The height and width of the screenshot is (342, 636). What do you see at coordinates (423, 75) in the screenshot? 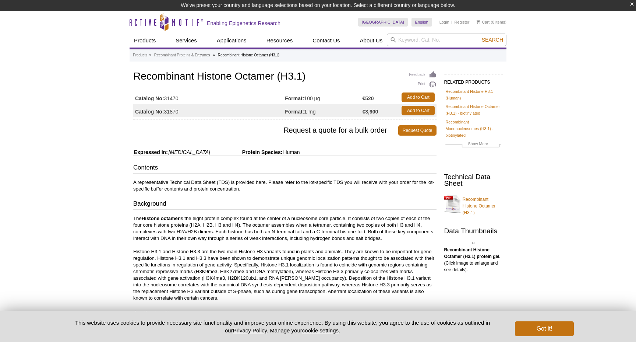
I see `a: Feedback` at bounding box center [423, 75].